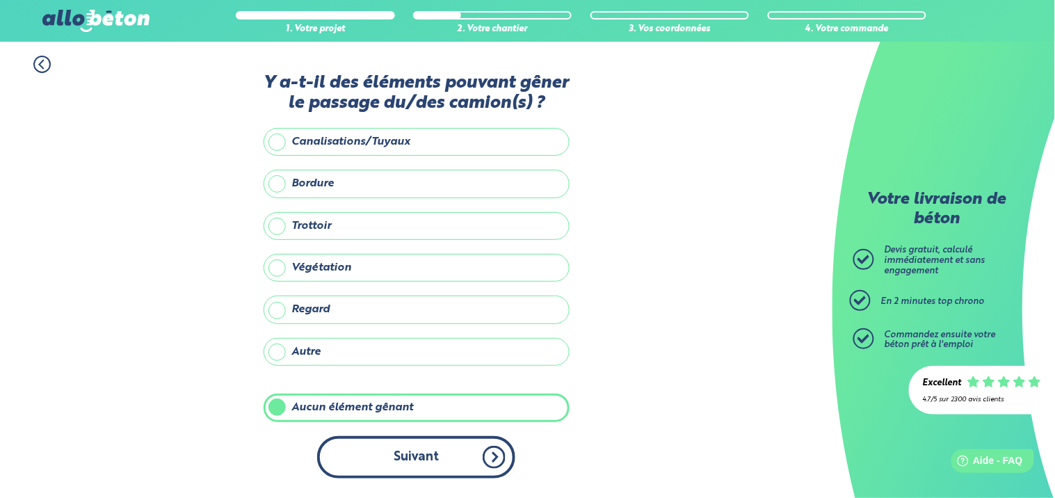 The width and height of the screenshot is (1055, 498). What do you see at coordinates (67, 17) in the screenshot?
I see `span: Aide - FAQ` at bounding box center [67, 17].